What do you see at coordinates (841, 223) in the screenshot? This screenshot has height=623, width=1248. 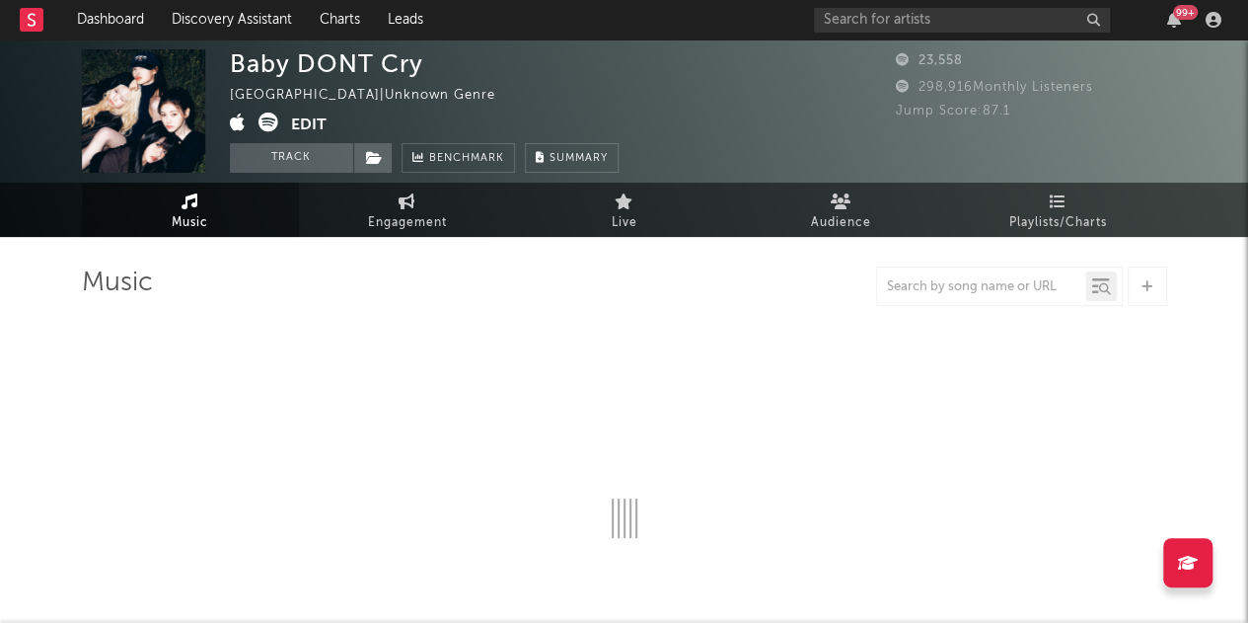 I see `span: Audience` at bounding box center [841, 223].